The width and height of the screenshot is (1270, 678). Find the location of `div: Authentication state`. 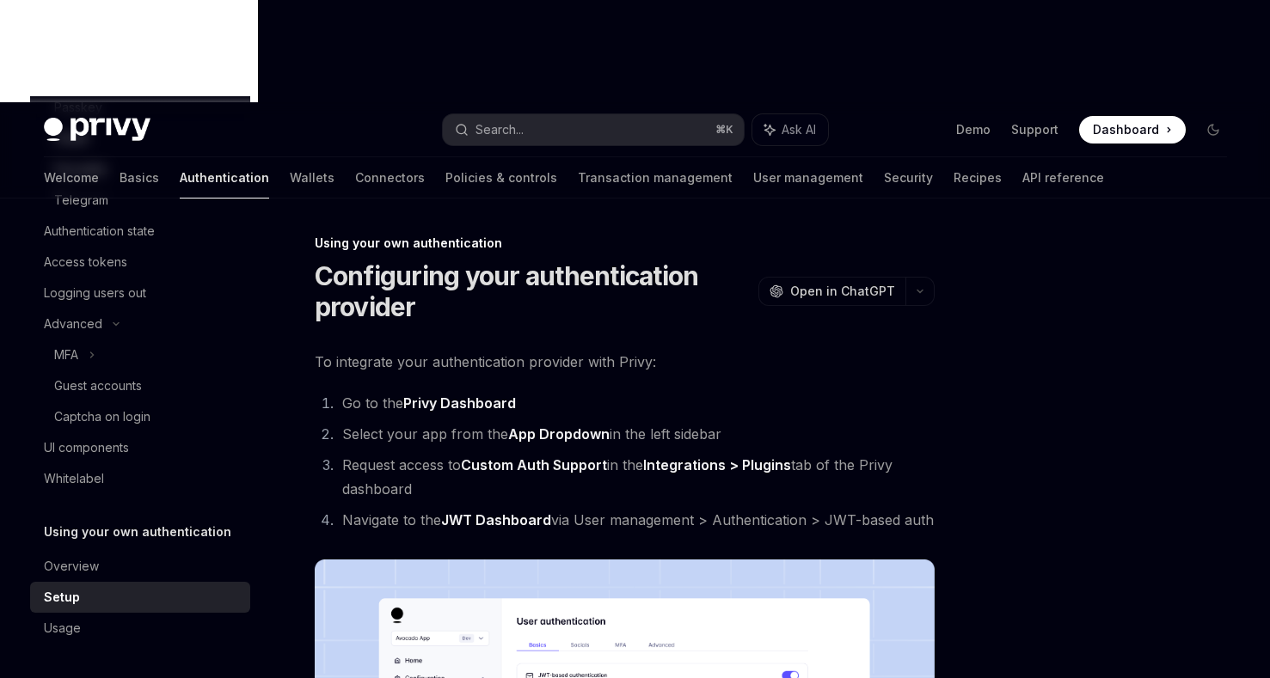

div: Authentication state is located at coordinates (99, 231).